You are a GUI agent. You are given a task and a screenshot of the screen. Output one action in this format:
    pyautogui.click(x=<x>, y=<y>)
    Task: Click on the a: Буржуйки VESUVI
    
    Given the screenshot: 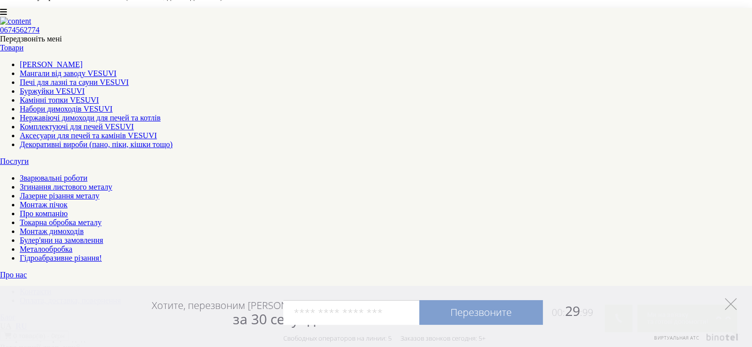 What is the action you would take?
    pyautogui.click(x=52, y=91)
    